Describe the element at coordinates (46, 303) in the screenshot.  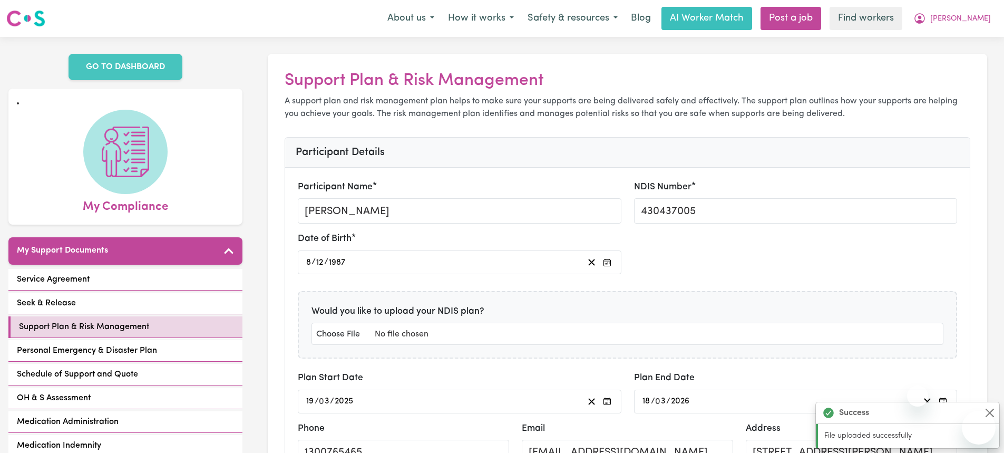
I see `span: Seek & Release` at that location.